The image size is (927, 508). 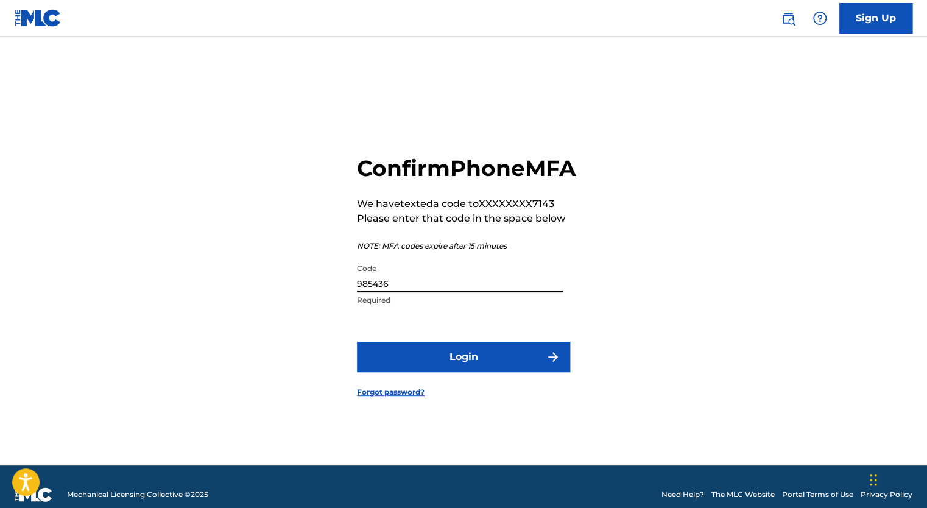 What do you see at coordinates (683, 495) in the screenshot?
I see `a: Need Help?` at bounding box center [683, 495].